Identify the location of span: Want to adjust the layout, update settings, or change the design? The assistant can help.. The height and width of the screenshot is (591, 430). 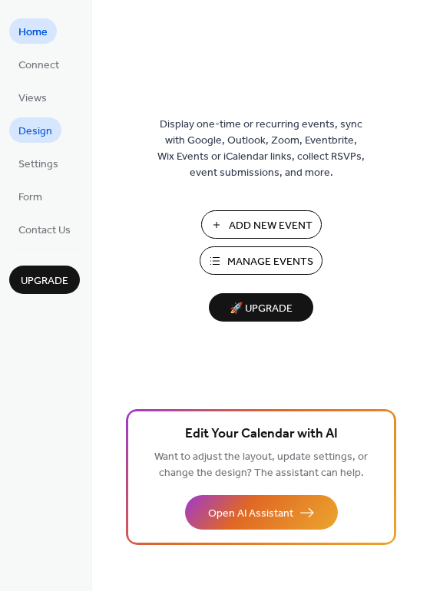
(261, 465).